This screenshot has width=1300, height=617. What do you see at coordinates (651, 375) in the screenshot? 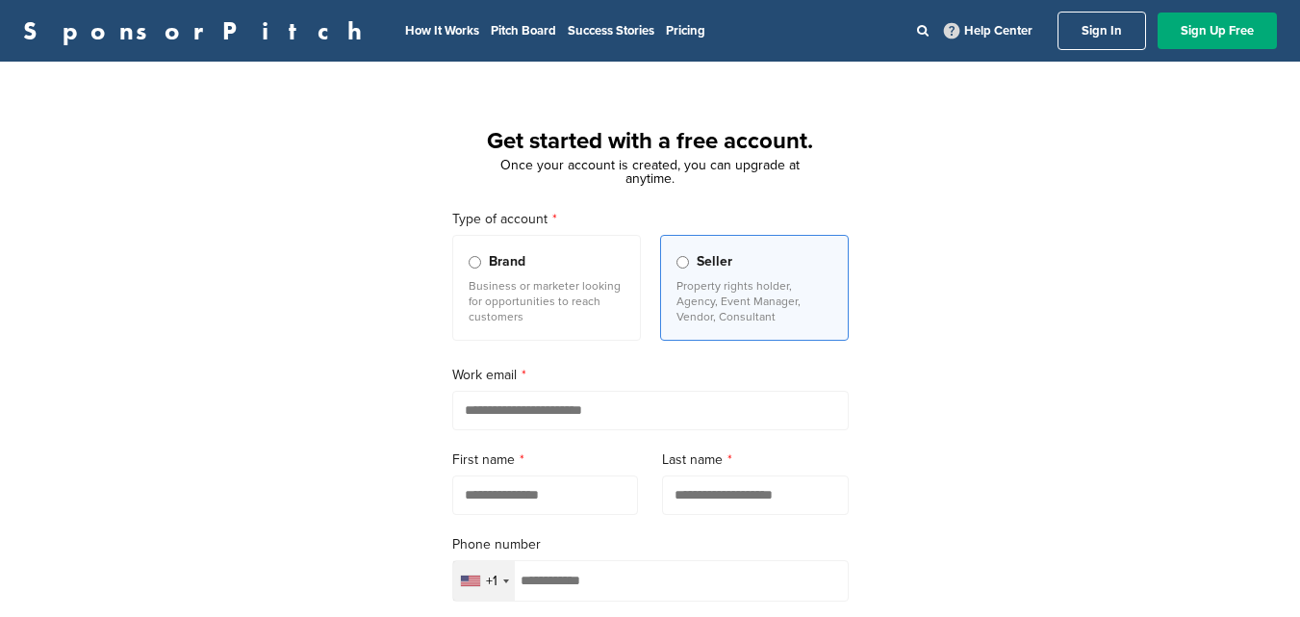
I see `label: Work email` at bounding box center [651, 375].